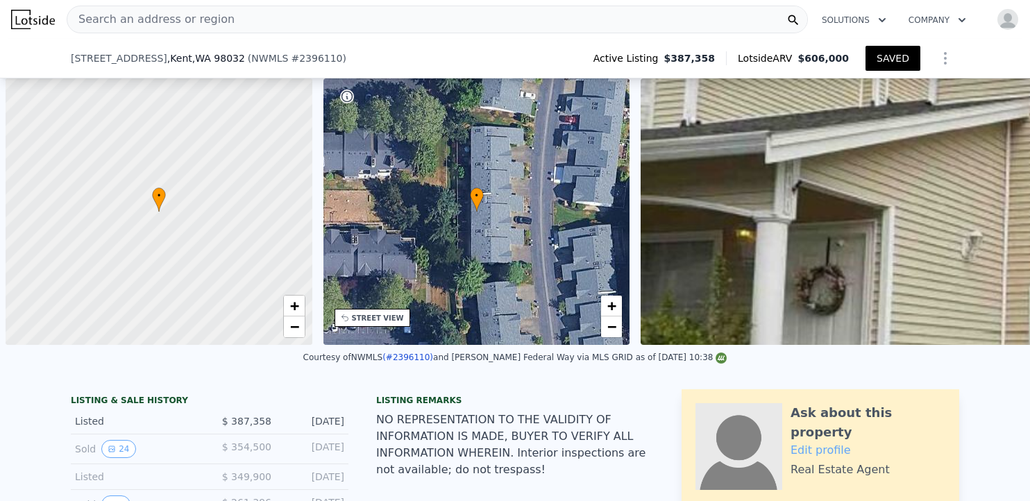  What do you see at coordinates (937, 20) in the screenshot?
I see `button: Company` at bounding box center [937, 20].